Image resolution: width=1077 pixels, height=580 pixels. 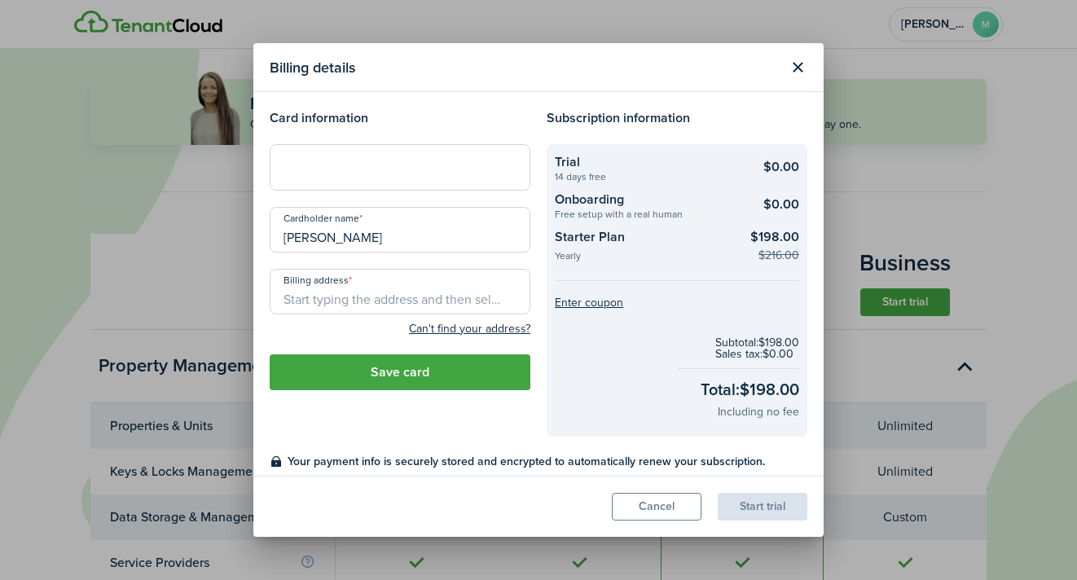 I want to click on checkout-terms-main: Your payment info is securely stored and encrypted to automatically renew your subscription., so click(x=548, y=461).